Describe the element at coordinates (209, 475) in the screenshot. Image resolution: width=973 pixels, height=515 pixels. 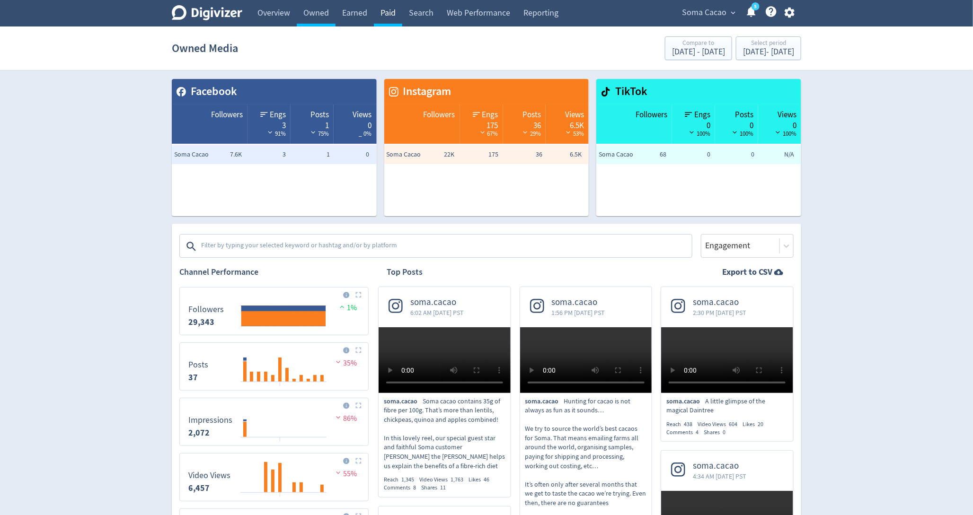
I see `dt: Video Views` at that location.